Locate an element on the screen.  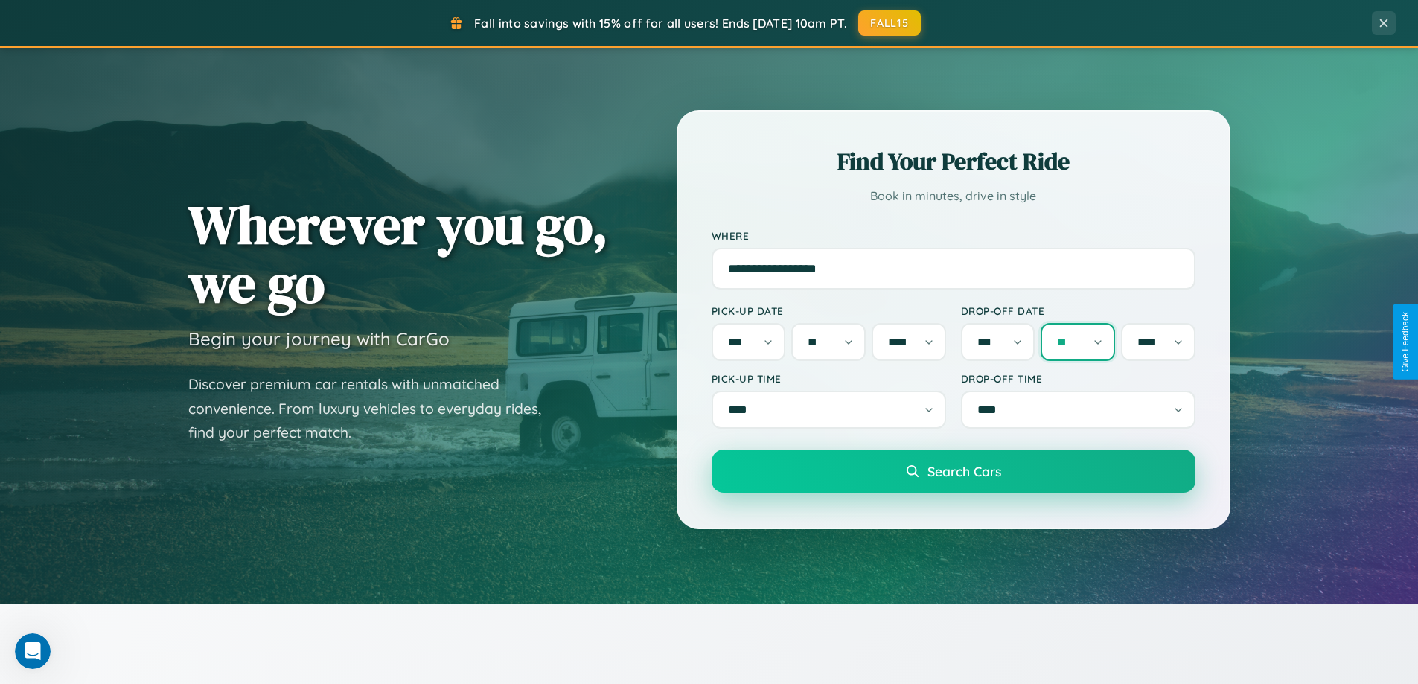
label: Pick-up Time is located at coordinates (828, 378).